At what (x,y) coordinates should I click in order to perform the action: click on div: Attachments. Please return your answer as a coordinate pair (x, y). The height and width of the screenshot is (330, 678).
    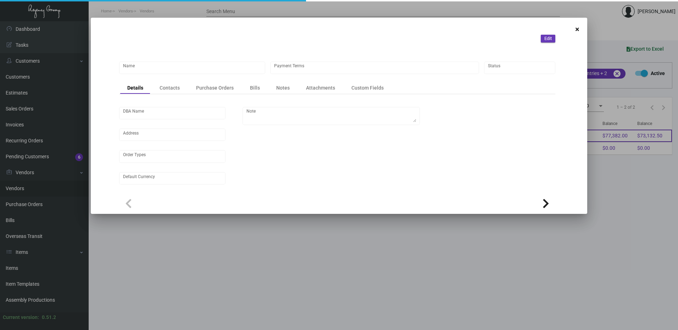
    Looking at the image, I should click on (321, 88).